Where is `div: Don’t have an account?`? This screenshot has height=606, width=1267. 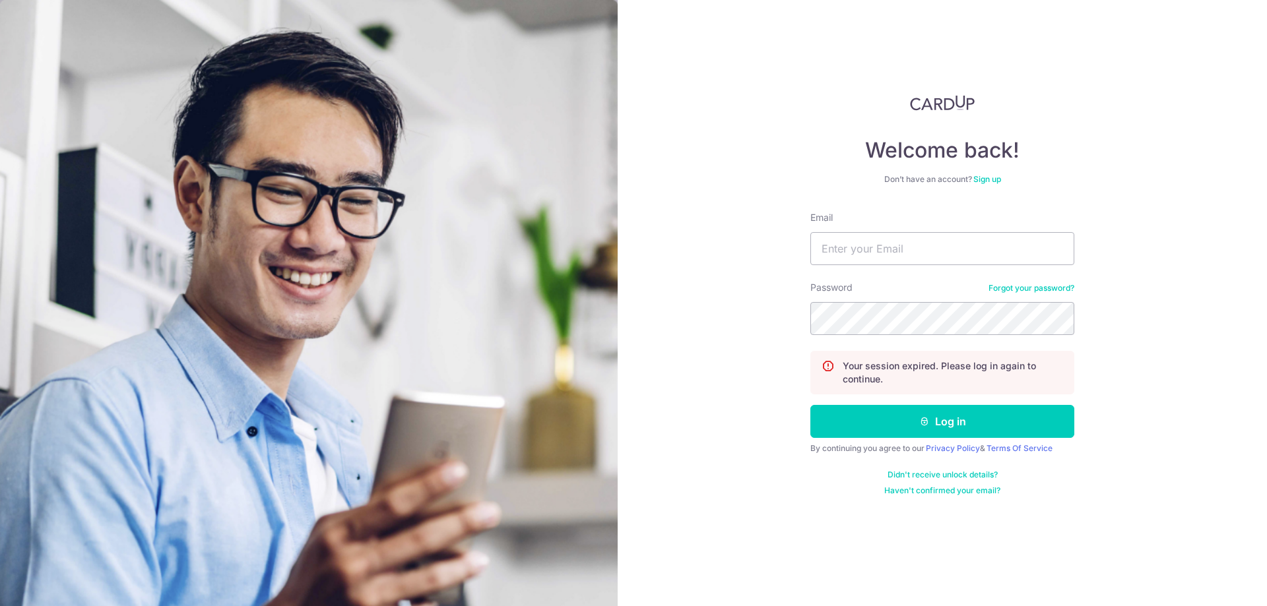
div: Don’t have an account? is located at coordinates (942, 179).